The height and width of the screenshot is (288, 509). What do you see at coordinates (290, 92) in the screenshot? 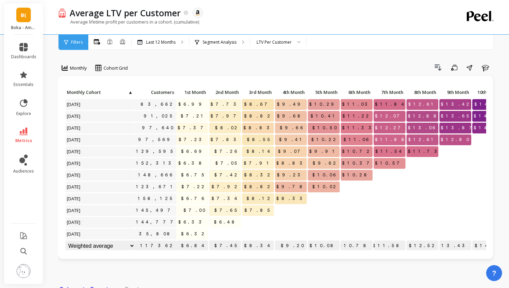
I see `span: 4th Month` at bounding box center [290, 92].